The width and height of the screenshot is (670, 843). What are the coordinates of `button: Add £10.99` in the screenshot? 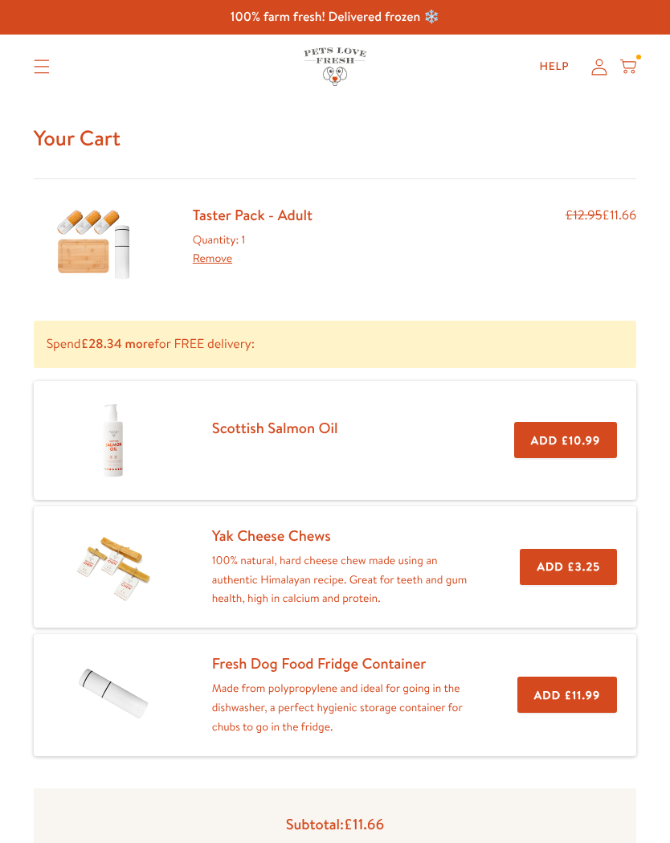 It's located at (566, 440).